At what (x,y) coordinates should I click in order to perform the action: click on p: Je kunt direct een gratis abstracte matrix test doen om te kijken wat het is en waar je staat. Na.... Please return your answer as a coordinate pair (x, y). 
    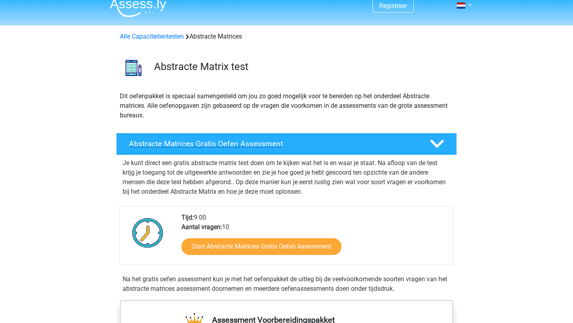
    Looking at the image, I should click on (287, 178).